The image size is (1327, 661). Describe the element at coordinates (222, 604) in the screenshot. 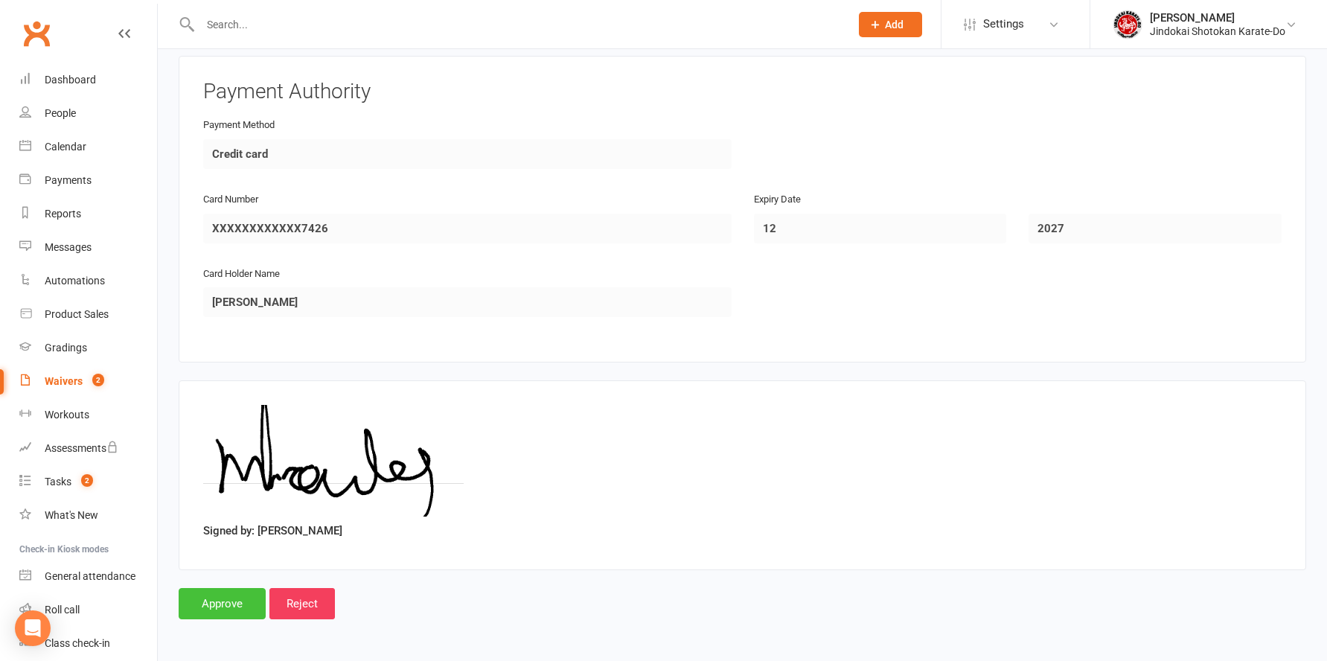

I see `input: Approve` at that location.